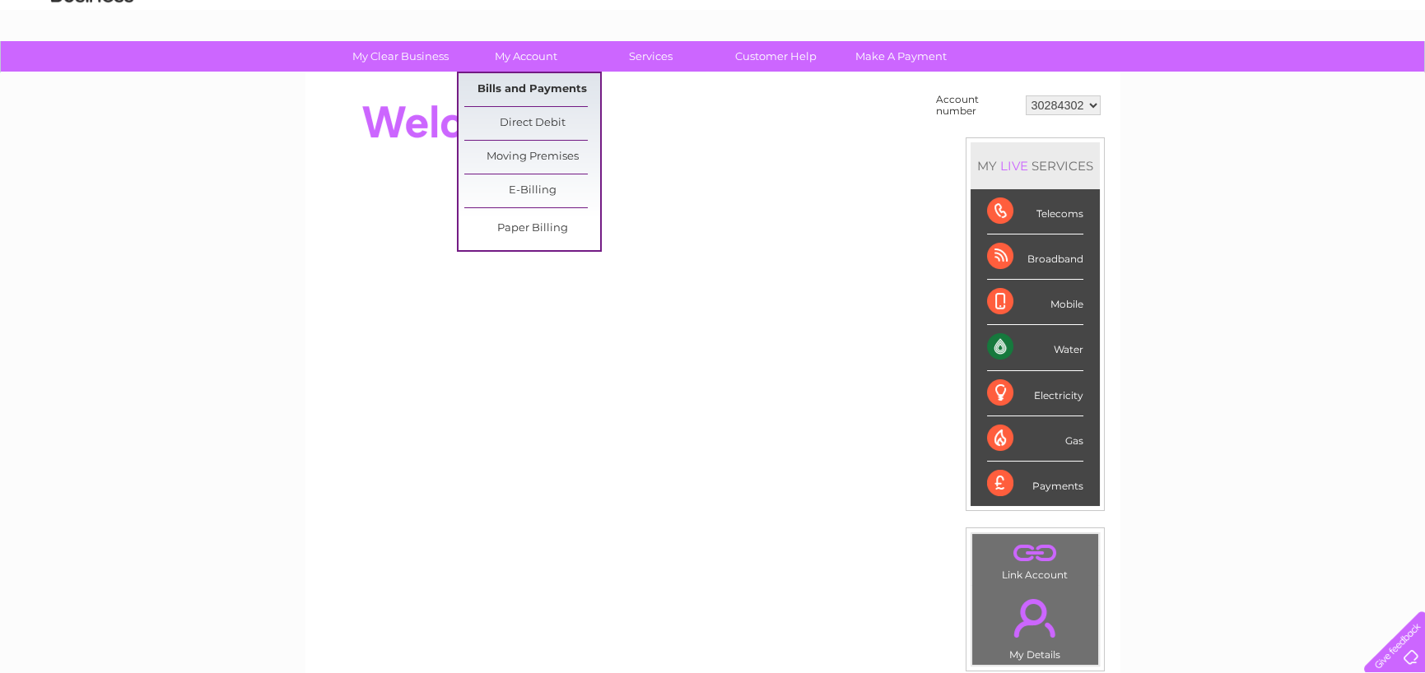  I want to click on a: Customer Help, so click(775, 56).